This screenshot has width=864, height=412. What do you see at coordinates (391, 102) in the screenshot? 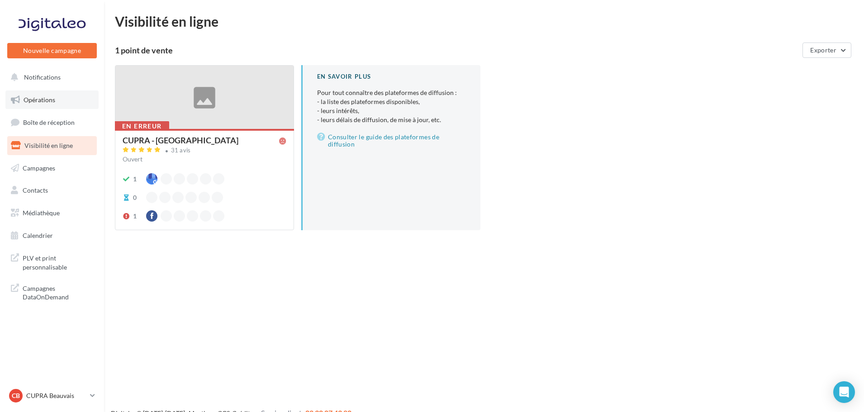
I see `li: - la liste des plateformes disponibles,` at bounding box center [391, 102].